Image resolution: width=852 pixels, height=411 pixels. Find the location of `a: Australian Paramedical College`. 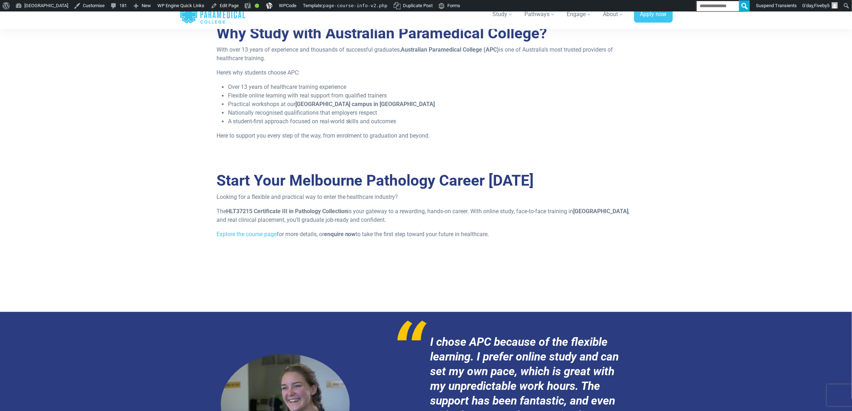

a: Australian Paramedical College is located at coordinates (212, 14).